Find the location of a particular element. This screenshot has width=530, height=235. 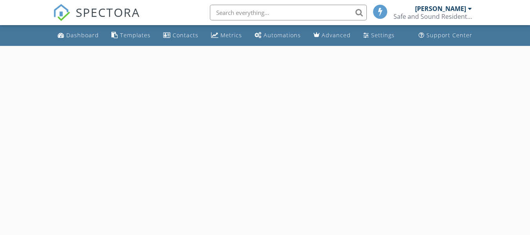

a: Contacts is located at coordinates (181, 35).